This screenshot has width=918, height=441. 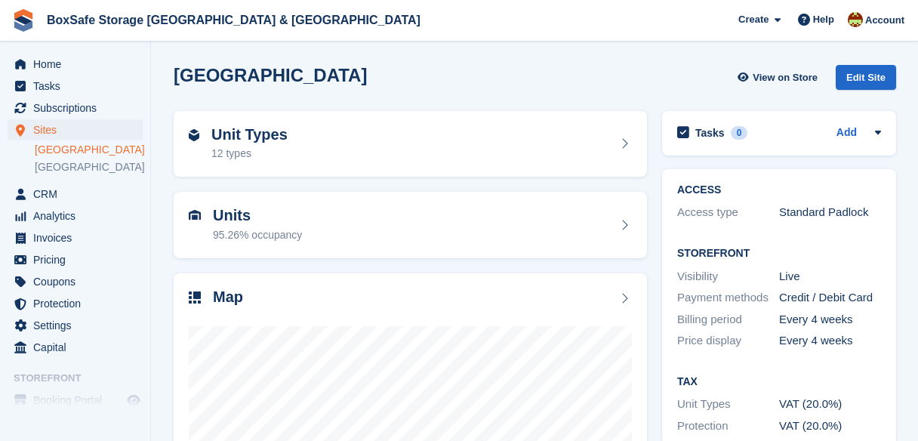 What do you see at coordinates (79, 400) in the screenshot?
I see `span: Booking Portal` at bounding box center [79, 400].